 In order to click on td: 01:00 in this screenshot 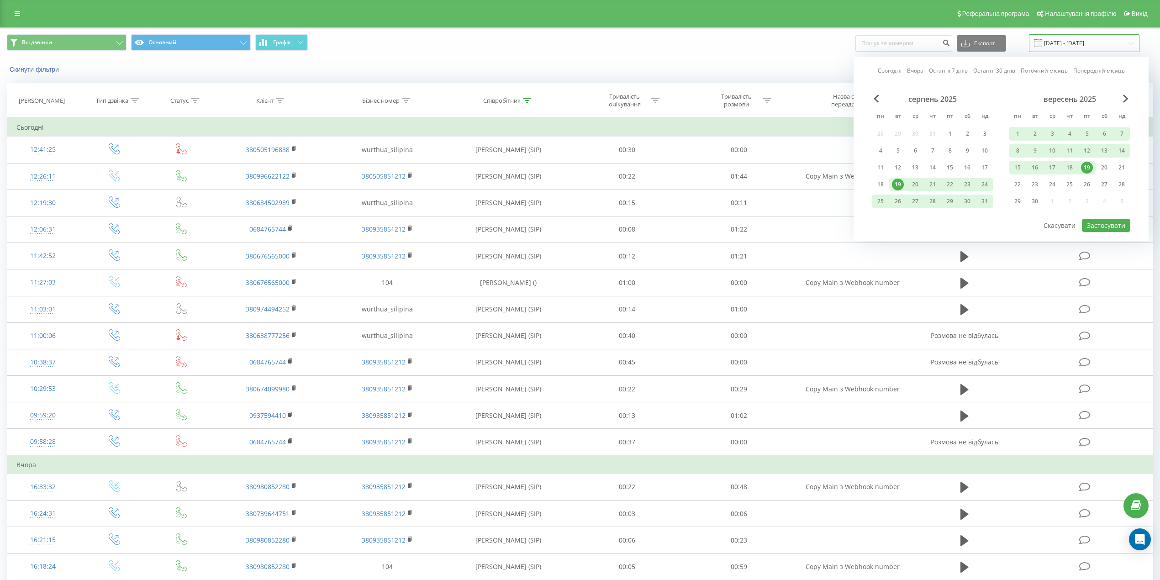, I will do `click(627, 283)`.